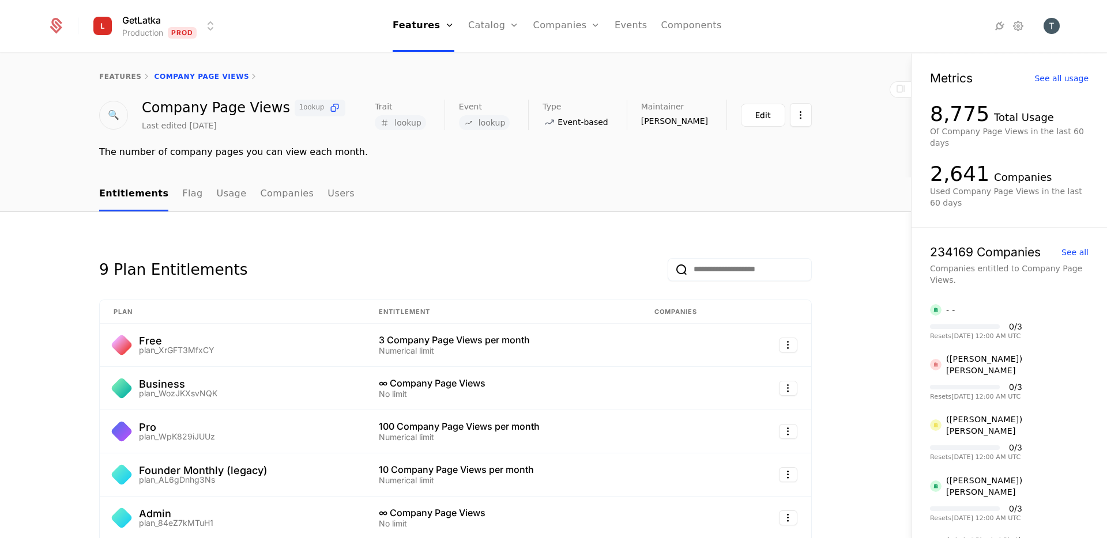 This screenshot has width=1107, height=538. Describe the element at coordinates (763, 115) in the screenshot. I see `div: Edit` at that location.